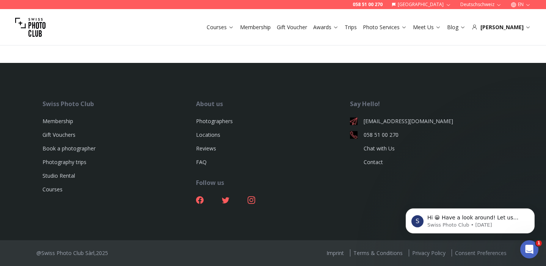 The height and width of the screenshot is (266, 546). I want to click on div: Swiss Photo Club, so click(119, 104).